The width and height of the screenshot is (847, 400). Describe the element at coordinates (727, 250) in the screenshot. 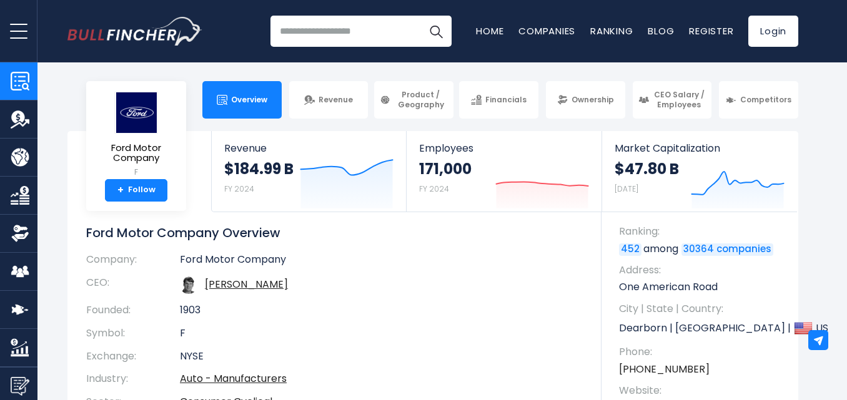

I see `a: 30364 companies` at that location.